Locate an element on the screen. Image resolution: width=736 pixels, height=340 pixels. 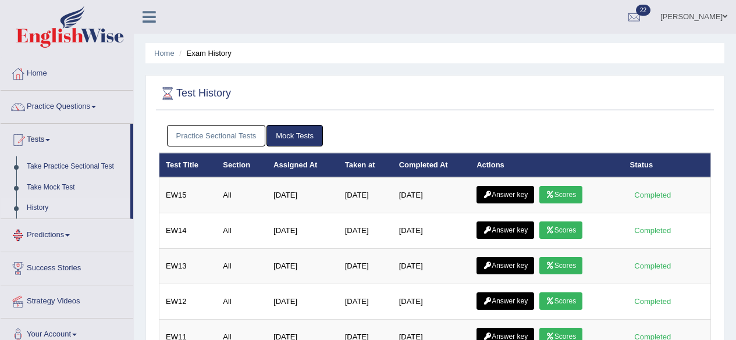
th: Completed At is located at coordinates (431, 165).